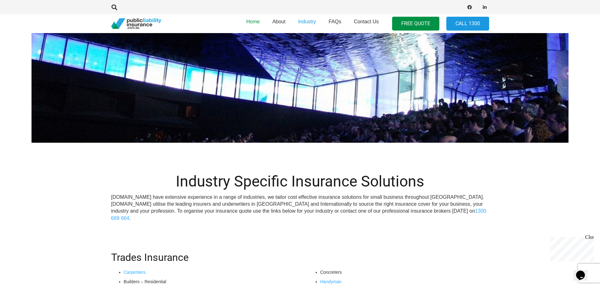  Describe the element at coordinates (279, 21) in the screenshot. I see `span: About` at that location.